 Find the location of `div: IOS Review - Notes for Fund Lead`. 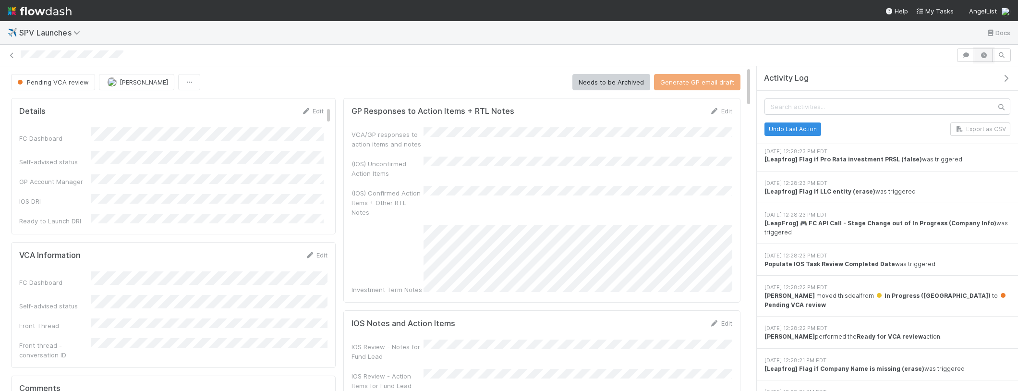

div: IOS Review - Notes for Fund Lead is located at coordinates (388, 352).